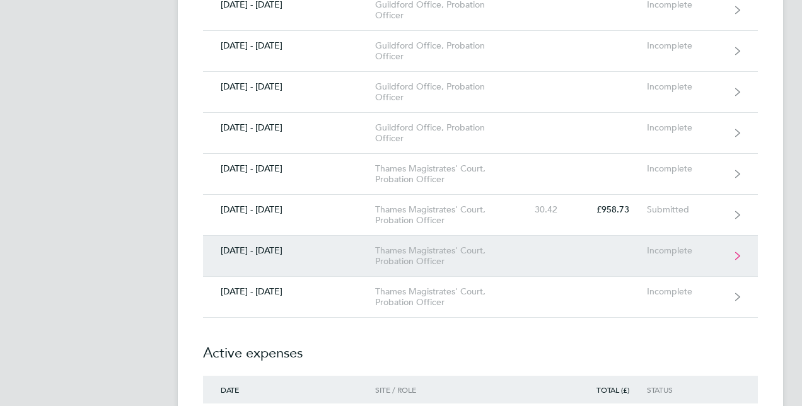 The image size is (802, 406). What do you see at coordinates (289, 390) in the screenshot?
I see `div: Date` at bounding box center [289, 390].